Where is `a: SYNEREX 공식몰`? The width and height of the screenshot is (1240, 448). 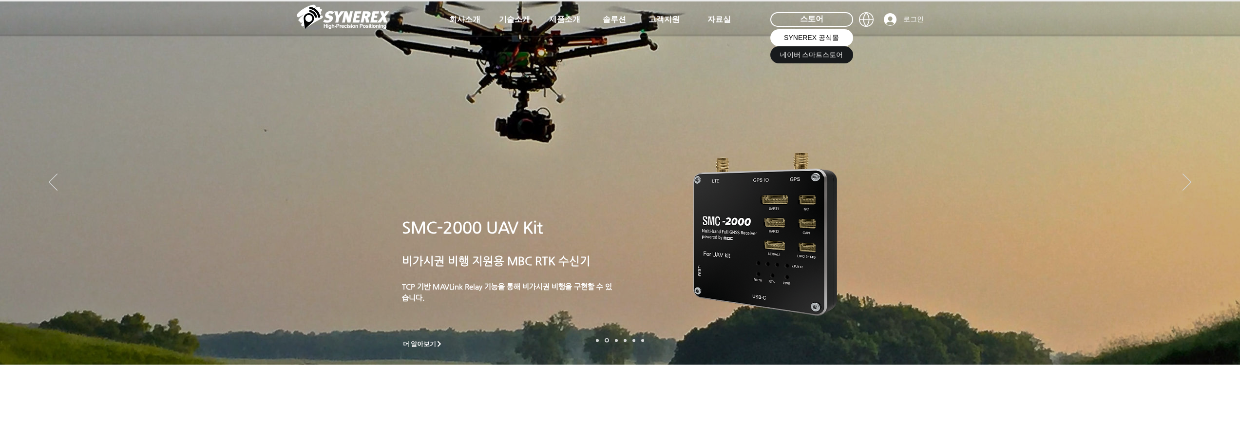 a: SYNEREX 공식몰 is located at coordinates (811, 38).